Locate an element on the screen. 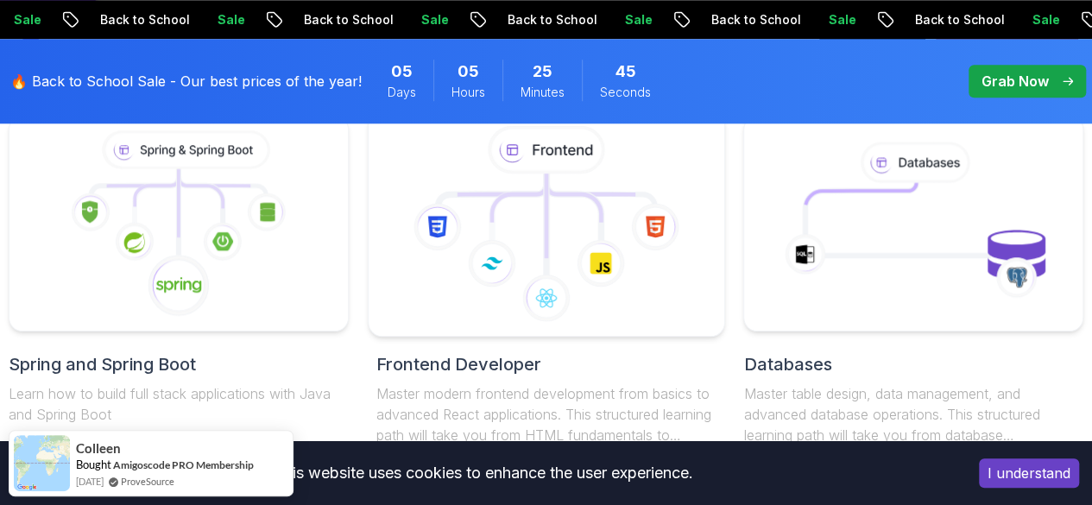 Image resolution: width=1092 pixels, height=505 pixels. div: This website uses cookies to enhance the user experience. is located at coordinates (482, 473).